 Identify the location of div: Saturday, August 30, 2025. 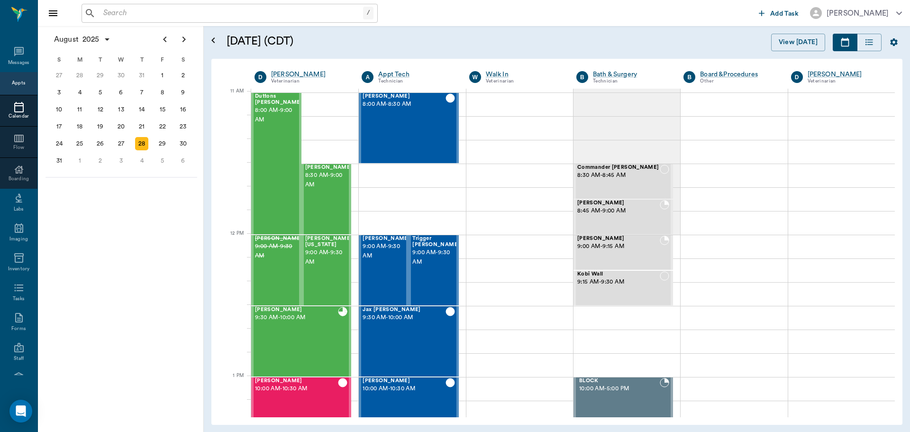
(183, 144).